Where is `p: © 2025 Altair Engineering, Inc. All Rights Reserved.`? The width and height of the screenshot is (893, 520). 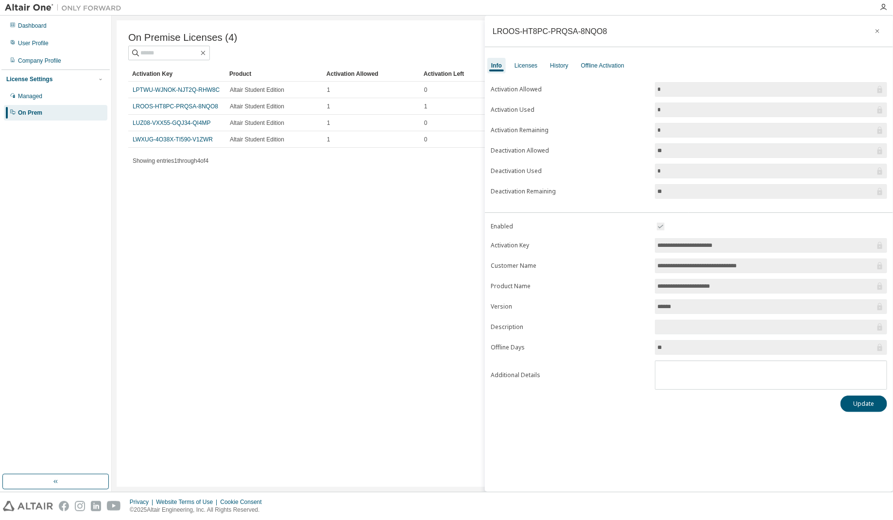 p: © 2025 Altair Engineering, Inc. All Rights Reserved. is located at coordinates (199, 510).